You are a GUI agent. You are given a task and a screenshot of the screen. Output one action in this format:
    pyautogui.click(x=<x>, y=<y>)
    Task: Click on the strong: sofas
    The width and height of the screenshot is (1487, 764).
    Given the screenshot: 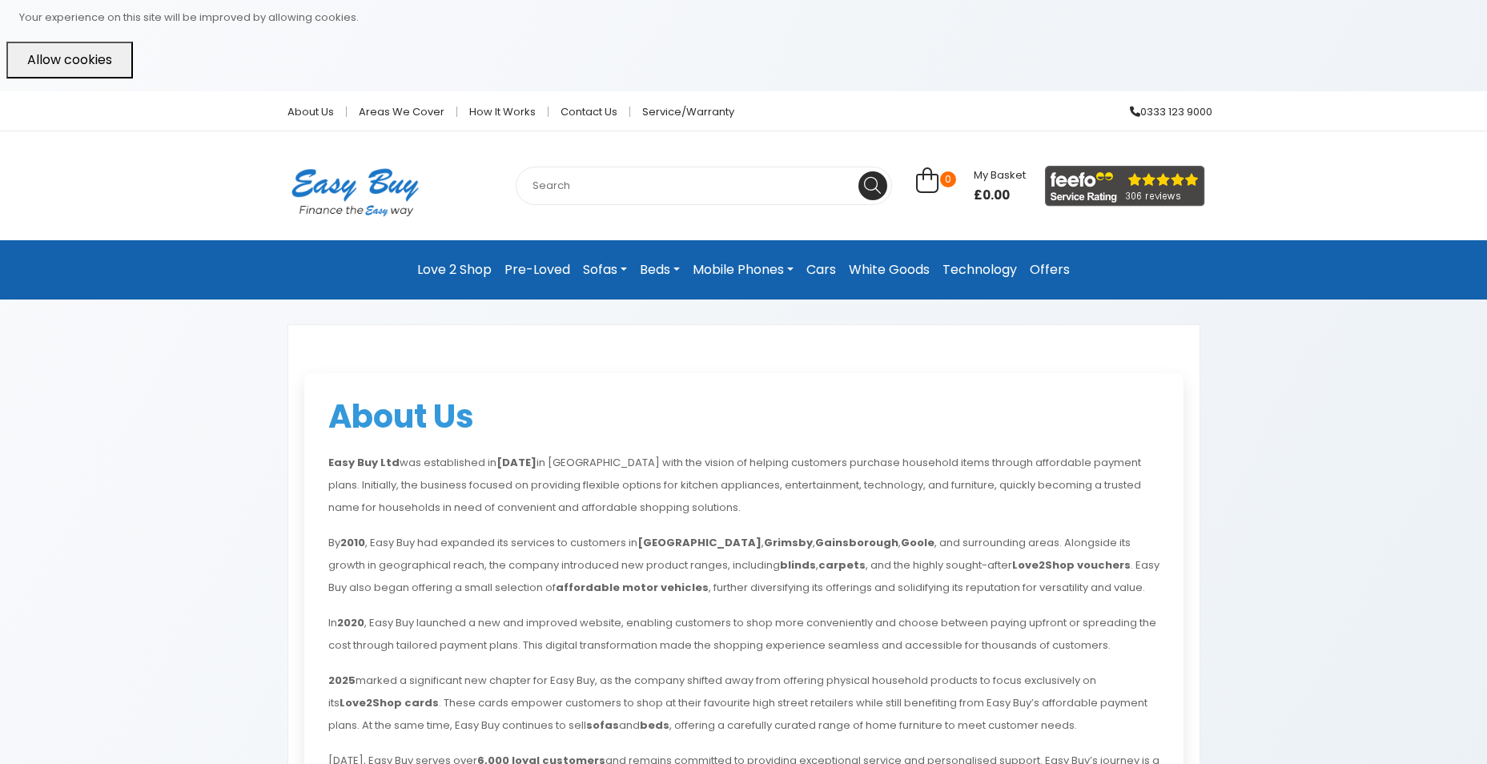 What is the action you would take?
    pyautogui.click(x=602, y=725)
    